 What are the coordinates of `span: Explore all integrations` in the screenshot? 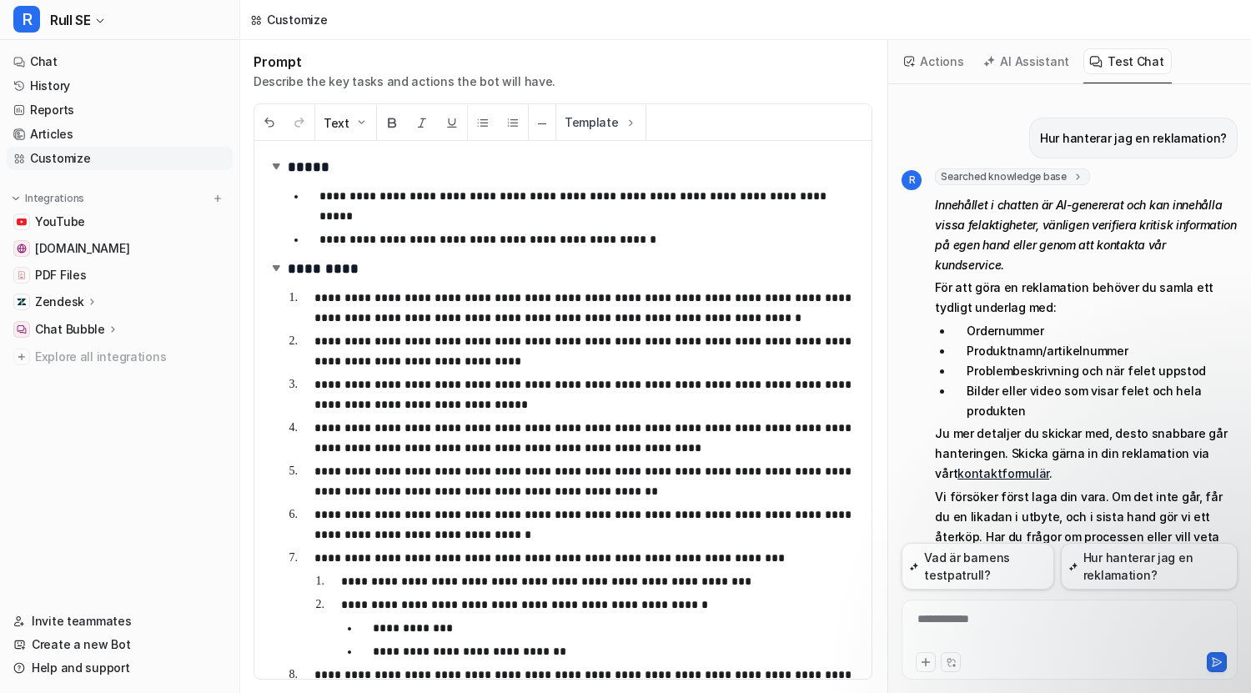 It's located at (130, 357).